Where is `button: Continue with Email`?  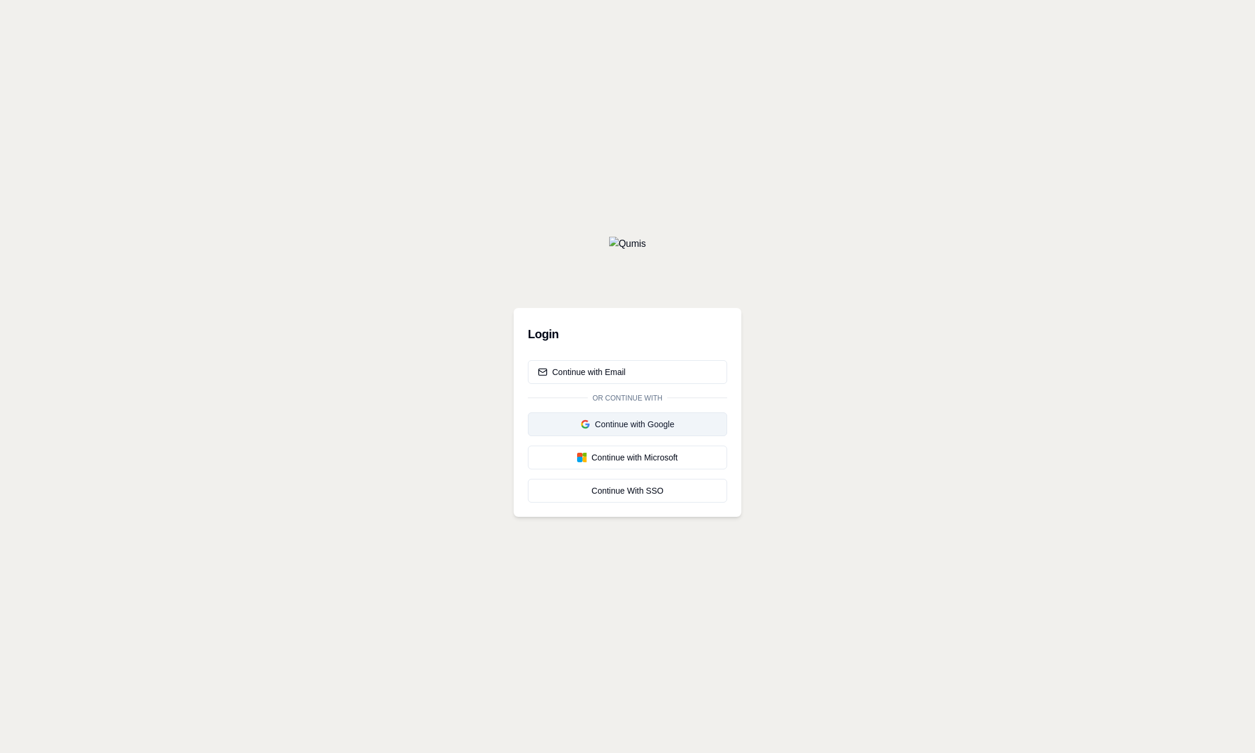
button: Continue with Email is located at coordinates (628, 372).